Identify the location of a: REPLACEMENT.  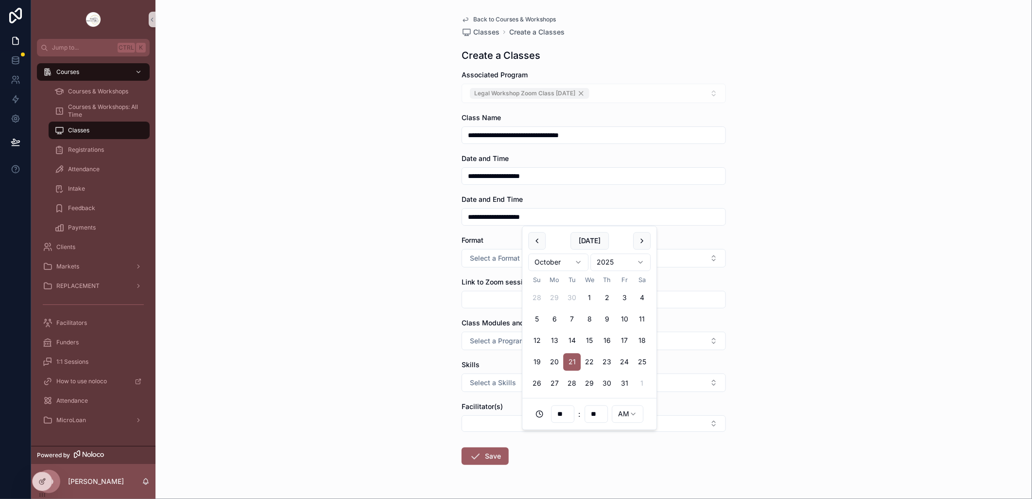
(93, 286).